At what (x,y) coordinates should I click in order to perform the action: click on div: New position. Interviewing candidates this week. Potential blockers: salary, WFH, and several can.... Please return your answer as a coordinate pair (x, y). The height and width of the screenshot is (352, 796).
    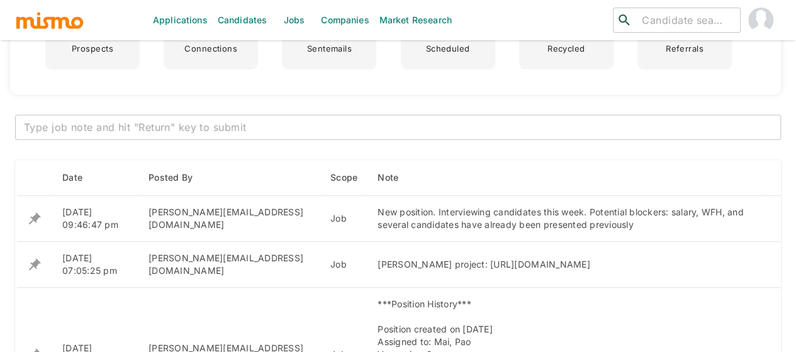
    Looking at the image, I should click on (564, 218).